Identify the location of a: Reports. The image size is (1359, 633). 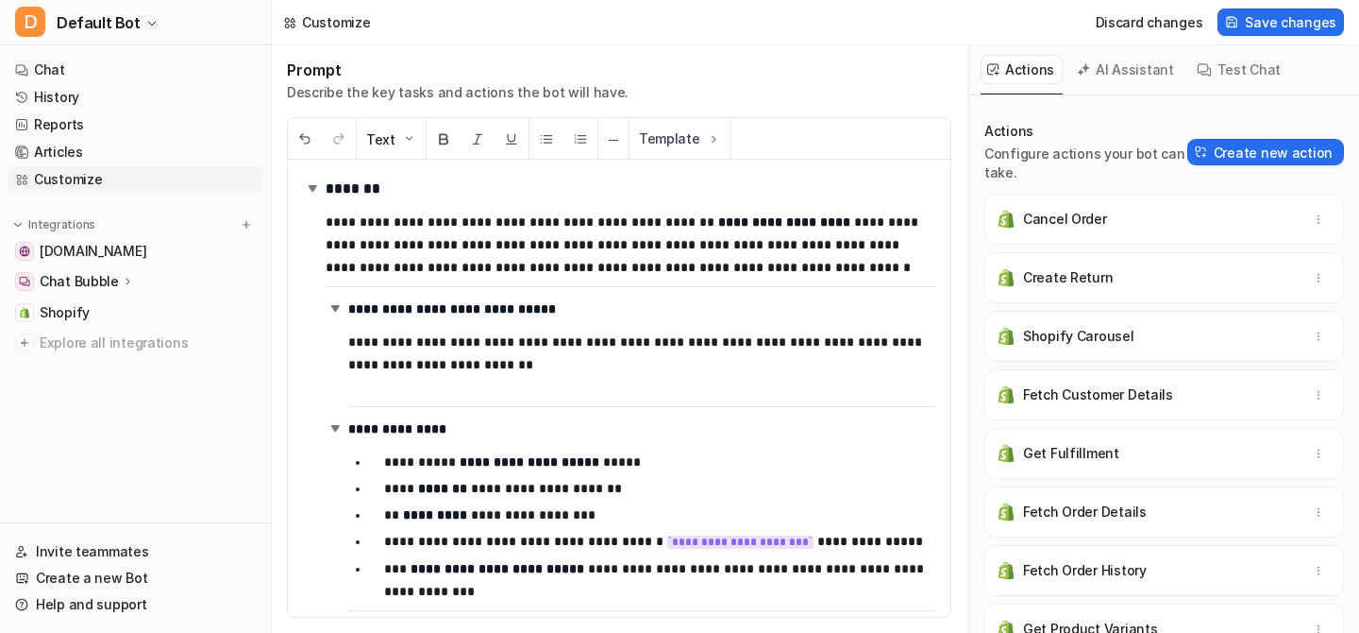
(135, 125).